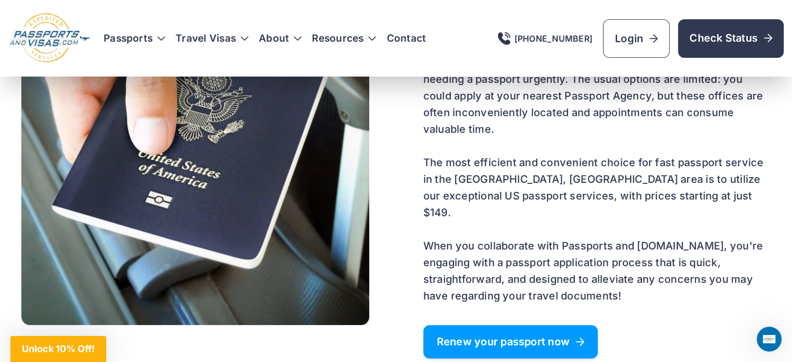 The width and height of the screenshot is (792, 362). What do you see at coordinates (406, 39) in the screenshot?
I see `a: Contact` at bounding box center [406, 39].